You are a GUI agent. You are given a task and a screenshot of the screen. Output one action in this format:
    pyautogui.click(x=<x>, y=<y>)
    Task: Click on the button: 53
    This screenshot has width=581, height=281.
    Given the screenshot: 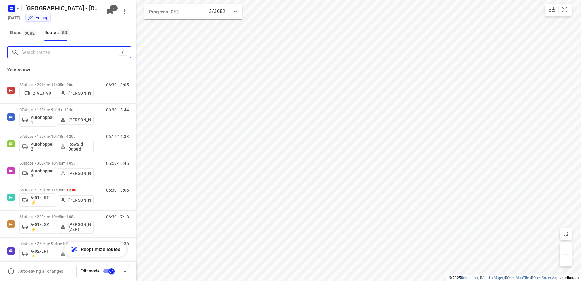 What is the action you would take?
    pyautogui.click(x=110, y=12)
    